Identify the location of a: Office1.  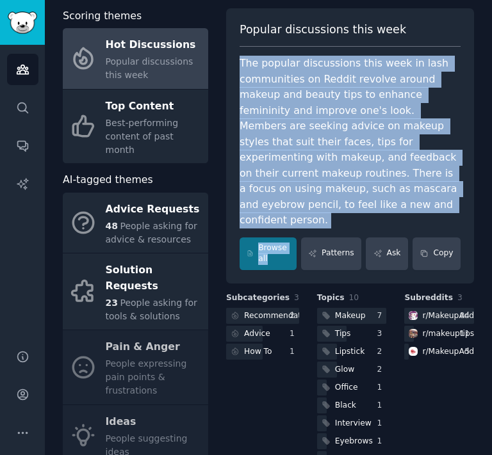
(352, 387).